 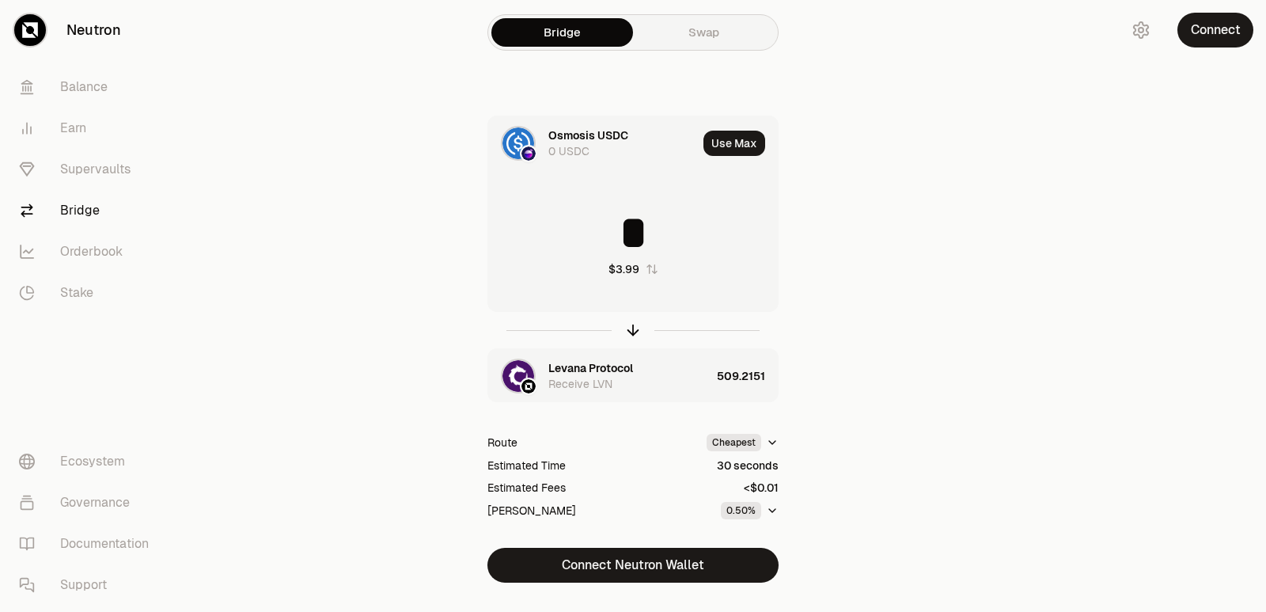 What do you see at coordinates (518, 143) in the screenshot?
I see `img: USDC Logo` at bounding box center [518, 143].